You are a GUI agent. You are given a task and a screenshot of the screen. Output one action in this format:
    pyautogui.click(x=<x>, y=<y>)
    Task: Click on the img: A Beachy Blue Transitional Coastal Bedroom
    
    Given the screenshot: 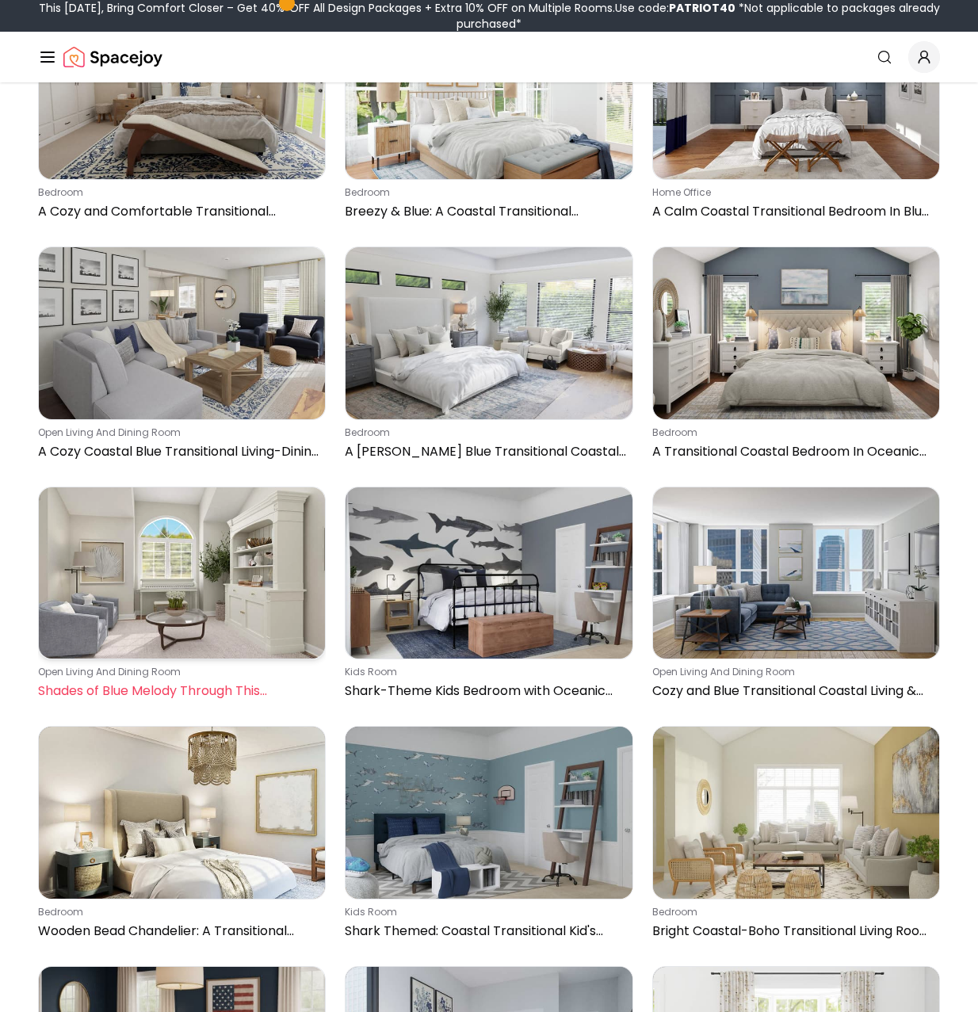 What is the action you would take?
    pyautogui.click(x=488, y=333)
    